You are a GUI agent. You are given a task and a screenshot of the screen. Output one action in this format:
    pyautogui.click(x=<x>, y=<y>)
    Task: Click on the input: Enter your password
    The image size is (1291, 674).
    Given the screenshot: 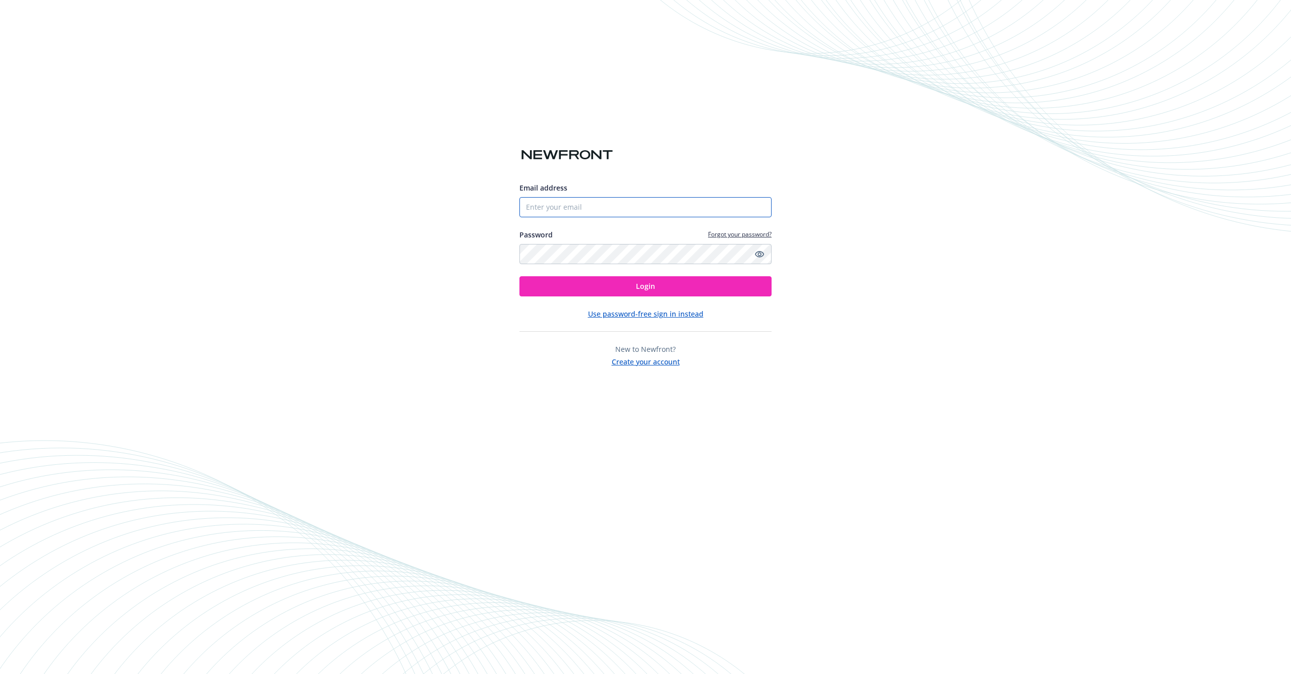 What is the action you would take?
    pyautogui.click(x=645, y=254)
    